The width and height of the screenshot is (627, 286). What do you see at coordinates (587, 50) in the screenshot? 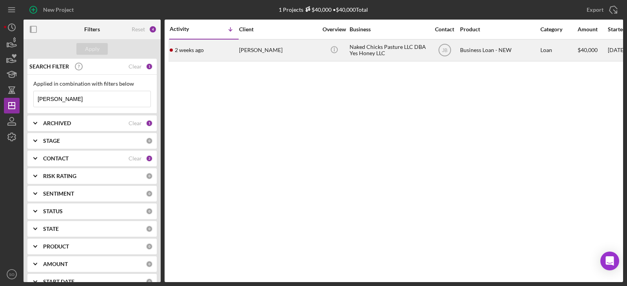
I see `span: $40,000` at bounding box center [587, 50].